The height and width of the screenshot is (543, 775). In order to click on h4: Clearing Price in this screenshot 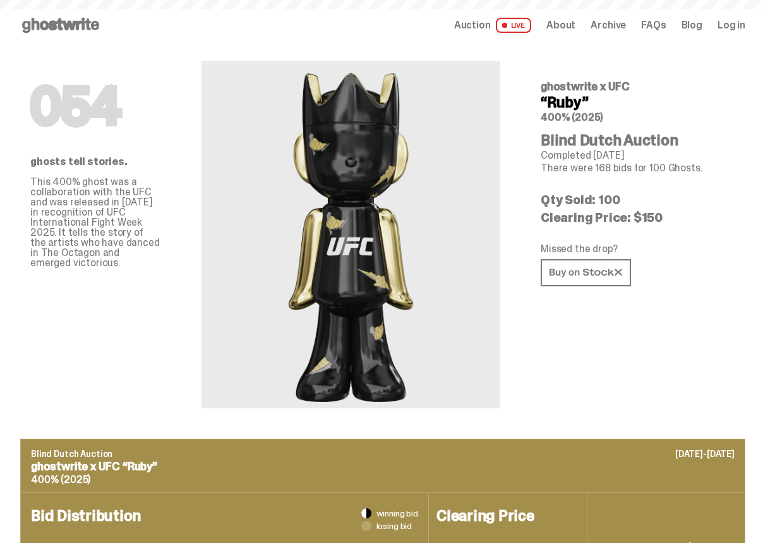, I will do `click(508, 516)`.